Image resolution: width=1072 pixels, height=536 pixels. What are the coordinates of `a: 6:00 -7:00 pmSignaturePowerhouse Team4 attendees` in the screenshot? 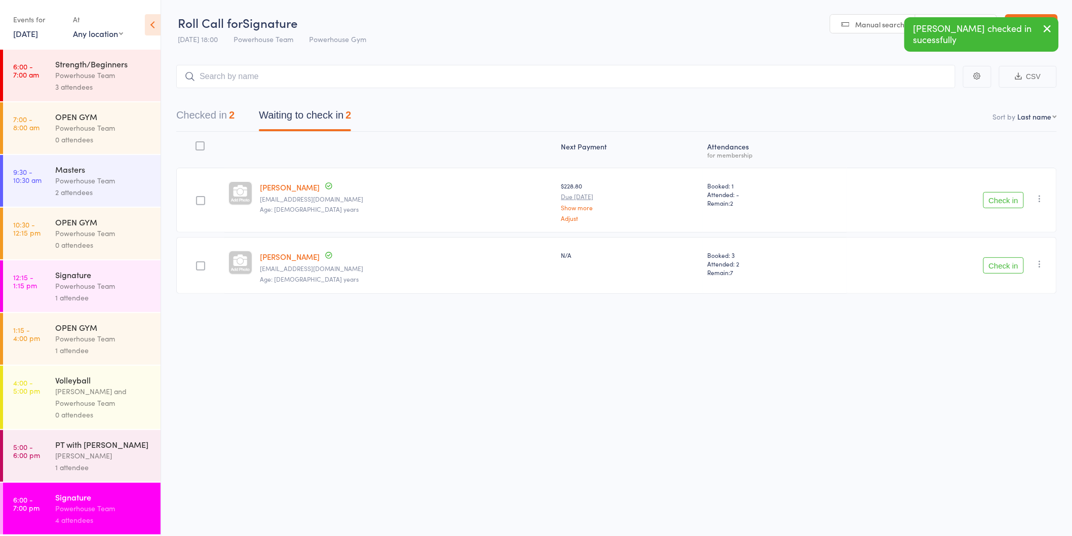 It's located at (82, 509).